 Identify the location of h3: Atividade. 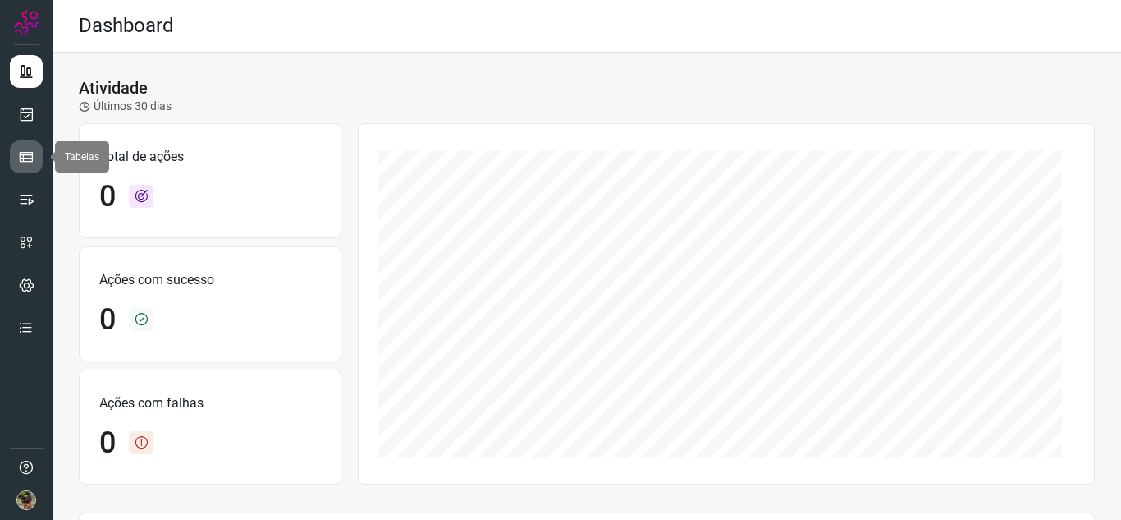
(113, 88).